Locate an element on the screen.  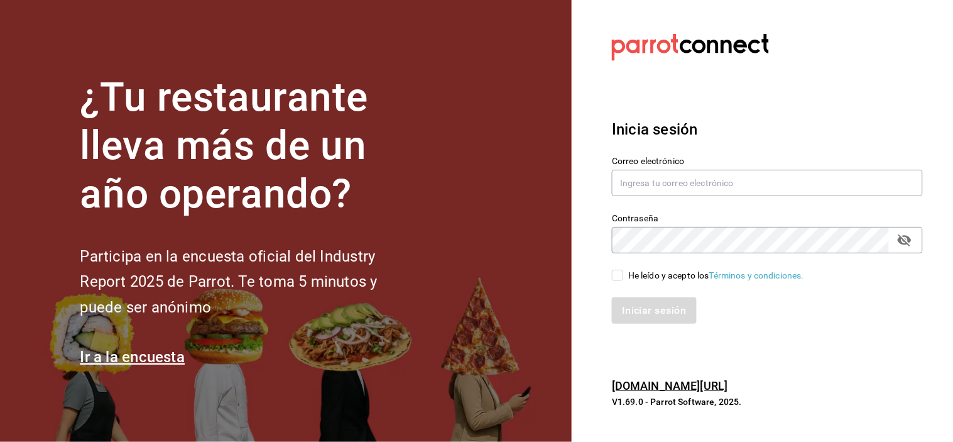
a: Ir a la encuesta is located at coordinates (132, 357).